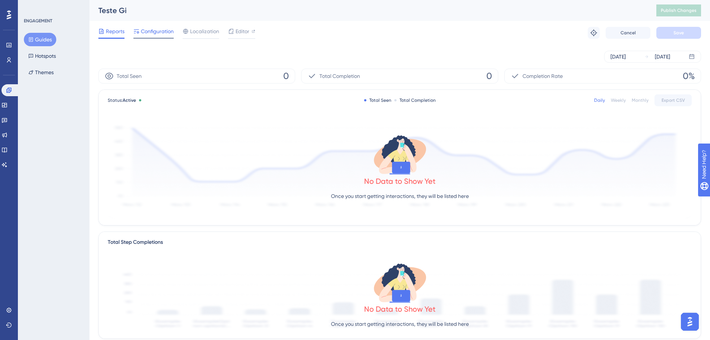 The width and height of the screenshot is (710, 340). I want to click on div: Total Seen, so click(378, 100).